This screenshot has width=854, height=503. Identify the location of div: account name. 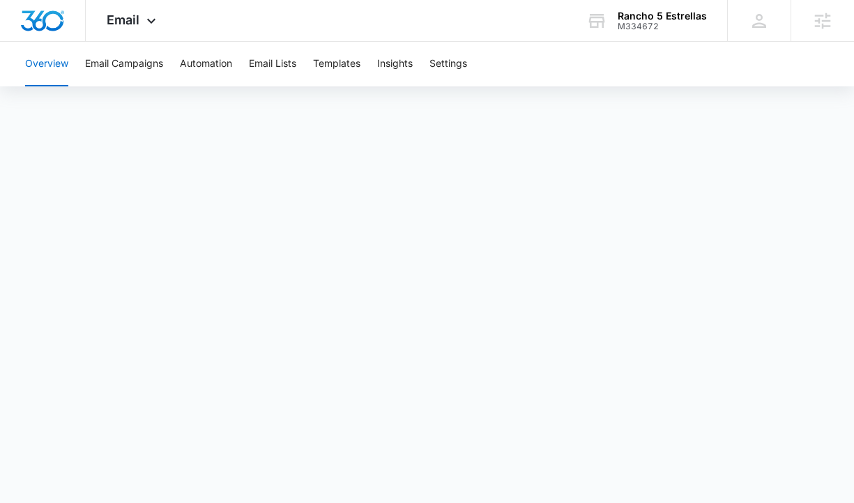
(662, 16).